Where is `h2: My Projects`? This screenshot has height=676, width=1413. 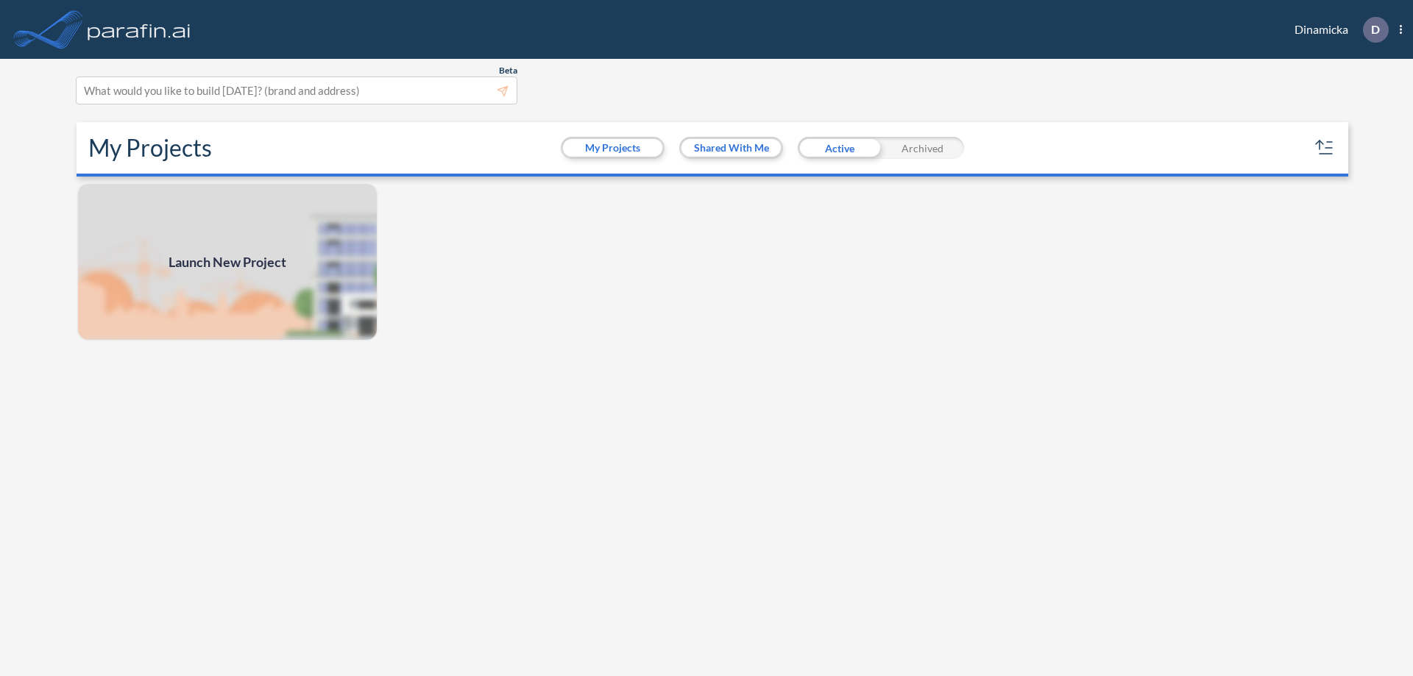
h2: My Projects is located at coordinates (150, 148).